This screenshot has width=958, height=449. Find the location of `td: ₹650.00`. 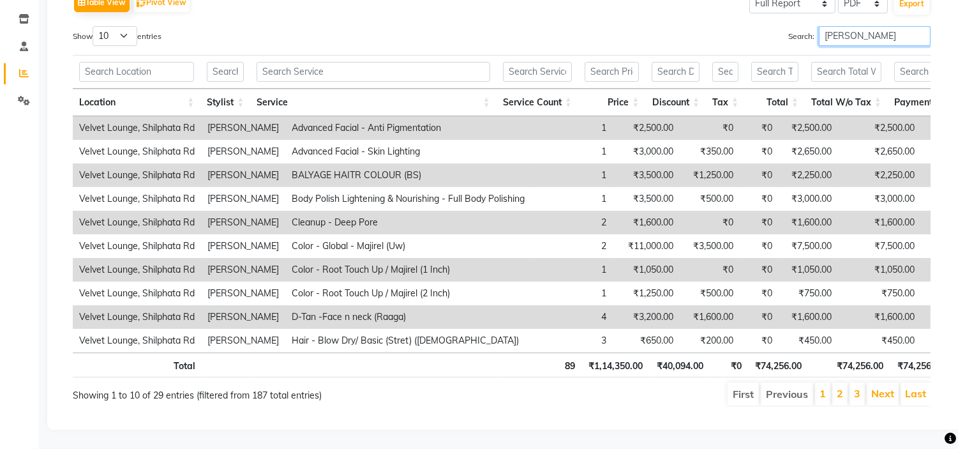

td: ₹650.00 is located at coordinates (646, 340).